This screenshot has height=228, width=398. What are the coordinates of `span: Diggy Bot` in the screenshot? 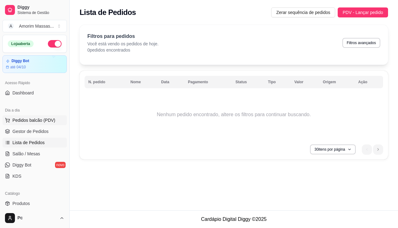 It's located at (22, 165).